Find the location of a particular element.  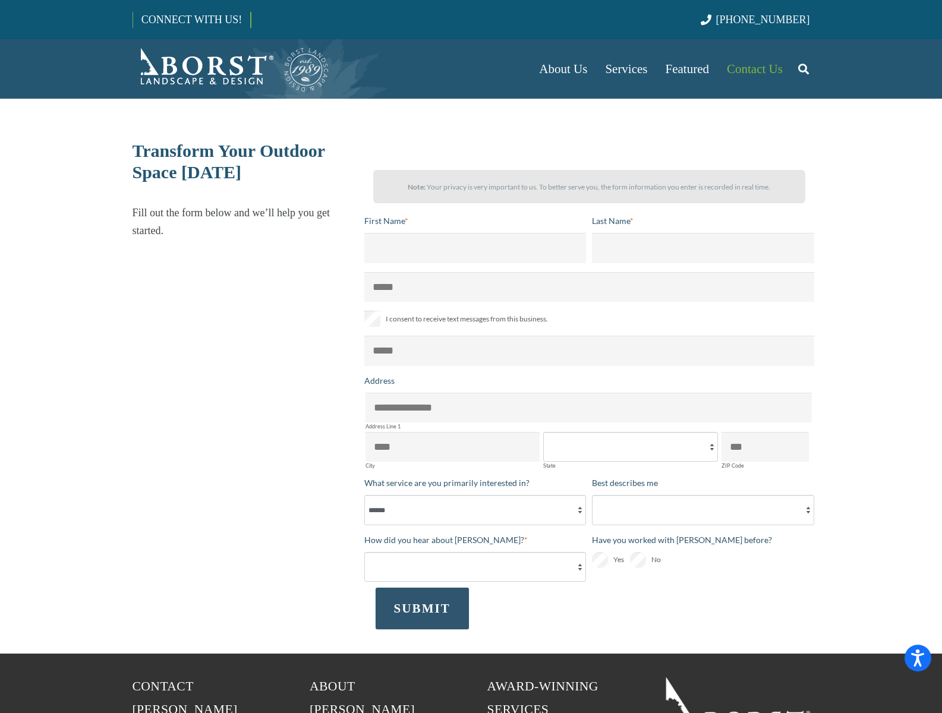

a: CONNECT WITH US! is located at coordinates (191, 20).